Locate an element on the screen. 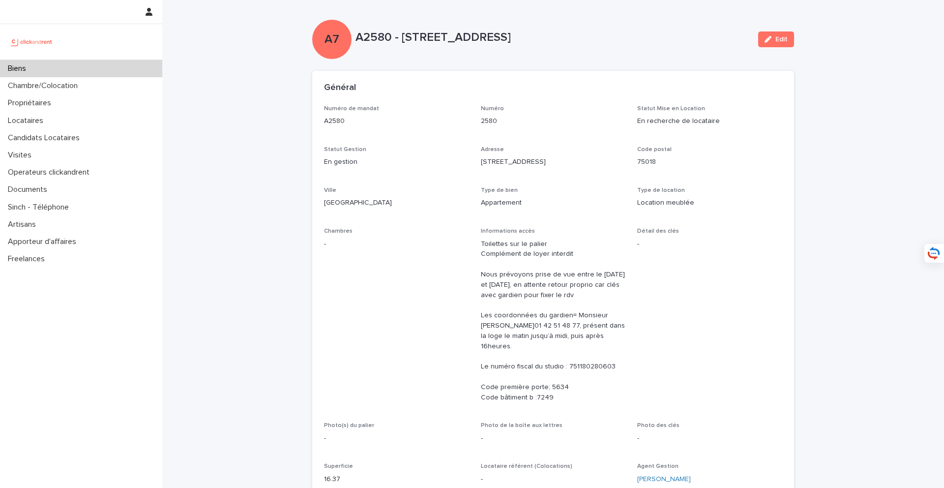  p: Visites is located at coordinates (22, 155).